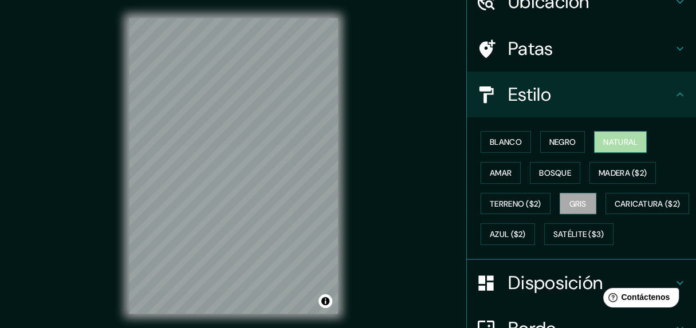 Image resolution: width=696 pixels, height=328 pixels. What do you see at coordinates (620, 142) in the screenshot?
I see `font: Natural` at bounding box center [620, 142].